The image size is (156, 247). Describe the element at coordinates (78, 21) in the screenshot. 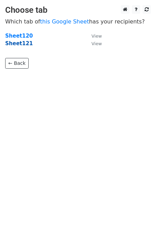

I see `p: Which tab of has your recipients?` at that location.